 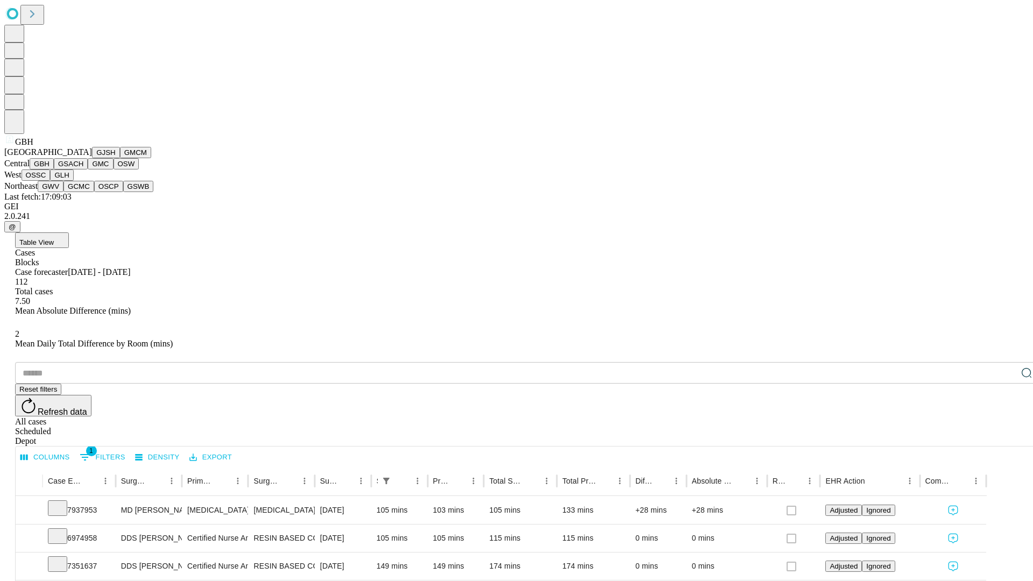 What do you see at coordinates (21, 281) in the screenshot?
I see `span: 112` at bounding box center [21, 281].